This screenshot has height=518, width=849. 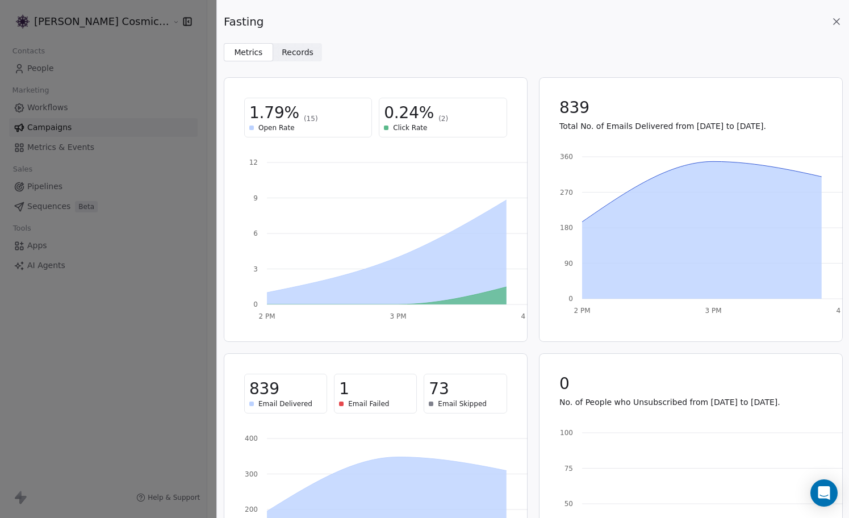 What do you see at coordinates (568, 264) in the screenshot?
I see `tspan: 90` at bounding box center [568, 264].